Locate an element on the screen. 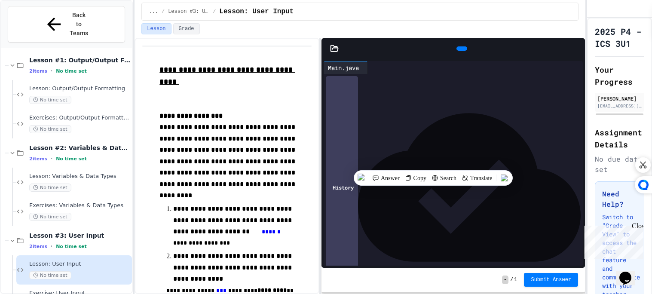 This screenshot has height=294, width=652. span: Back to Teams is located at coordinates (79, 24).